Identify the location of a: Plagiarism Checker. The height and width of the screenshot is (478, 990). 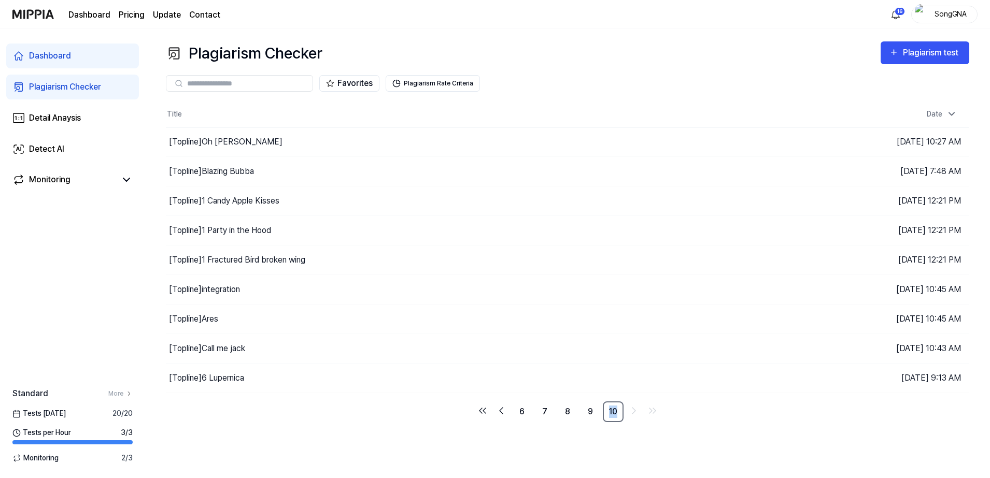
(73, 87).